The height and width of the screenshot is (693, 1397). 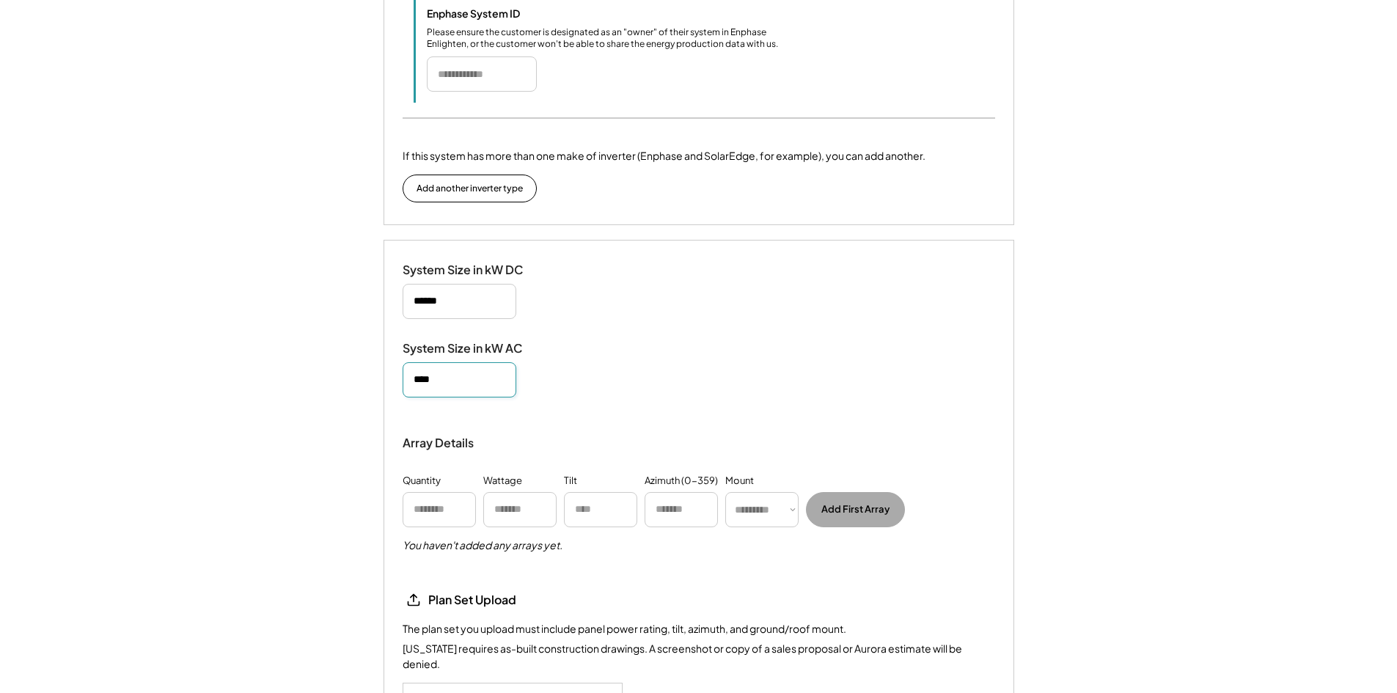 What do you see at coordinates (624, 629) in the screenshot?
I see `div: The plan set you upload must include panel power rating, tilt, azimuth, and ground/roof mount.` at bounding box center [624, 629].